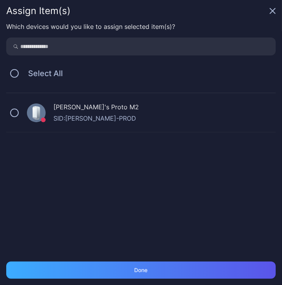 The height and width of the screenshot is (285, 282). I want to click on div: Assign Item(s), so click(136, 11).